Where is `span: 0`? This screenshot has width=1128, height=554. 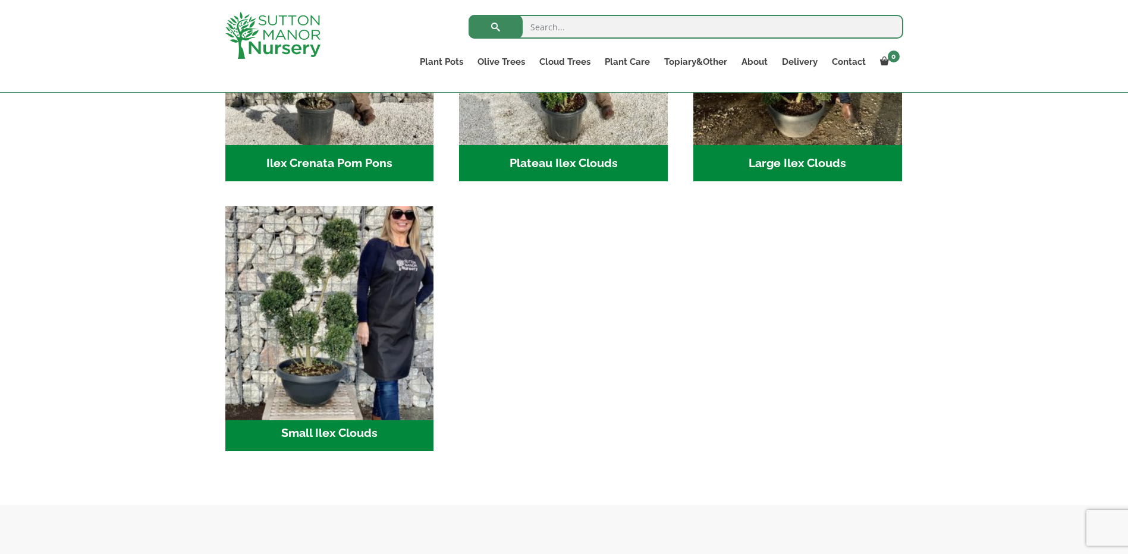 span: 0 is located at coordinates (894, 56).